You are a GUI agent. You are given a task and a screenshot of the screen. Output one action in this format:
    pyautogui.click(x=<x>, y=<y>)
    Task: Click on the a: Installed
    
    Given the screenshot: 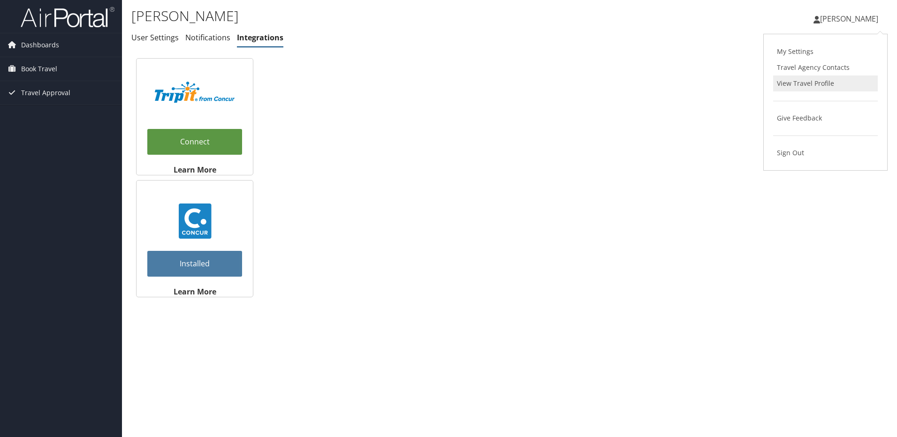 What is the action you would take?
    pyautogui.click(x=195, y=264)
    